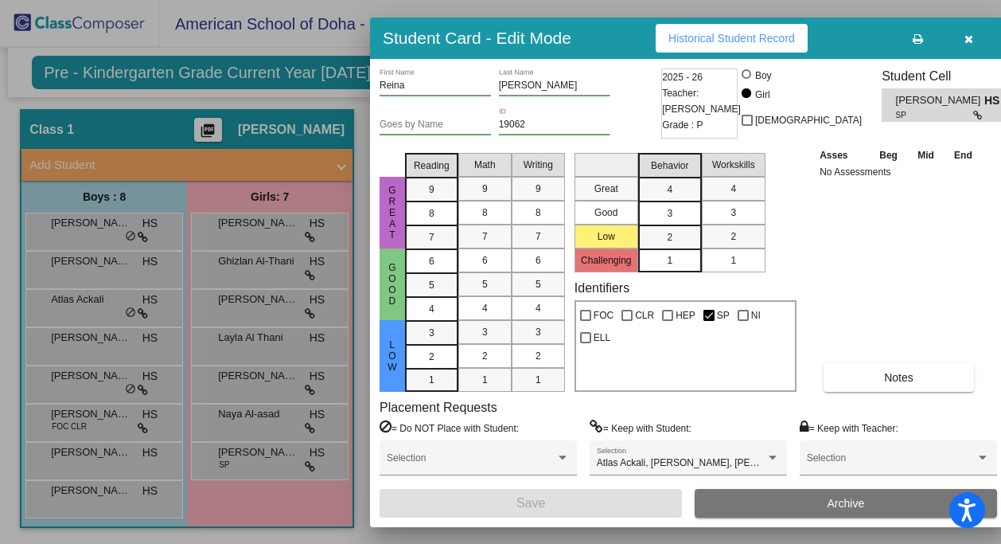  What do you see at coordinates (682, 125) in the screenshot?
I see `span: Grade : P` at bounding box center [682, 125].